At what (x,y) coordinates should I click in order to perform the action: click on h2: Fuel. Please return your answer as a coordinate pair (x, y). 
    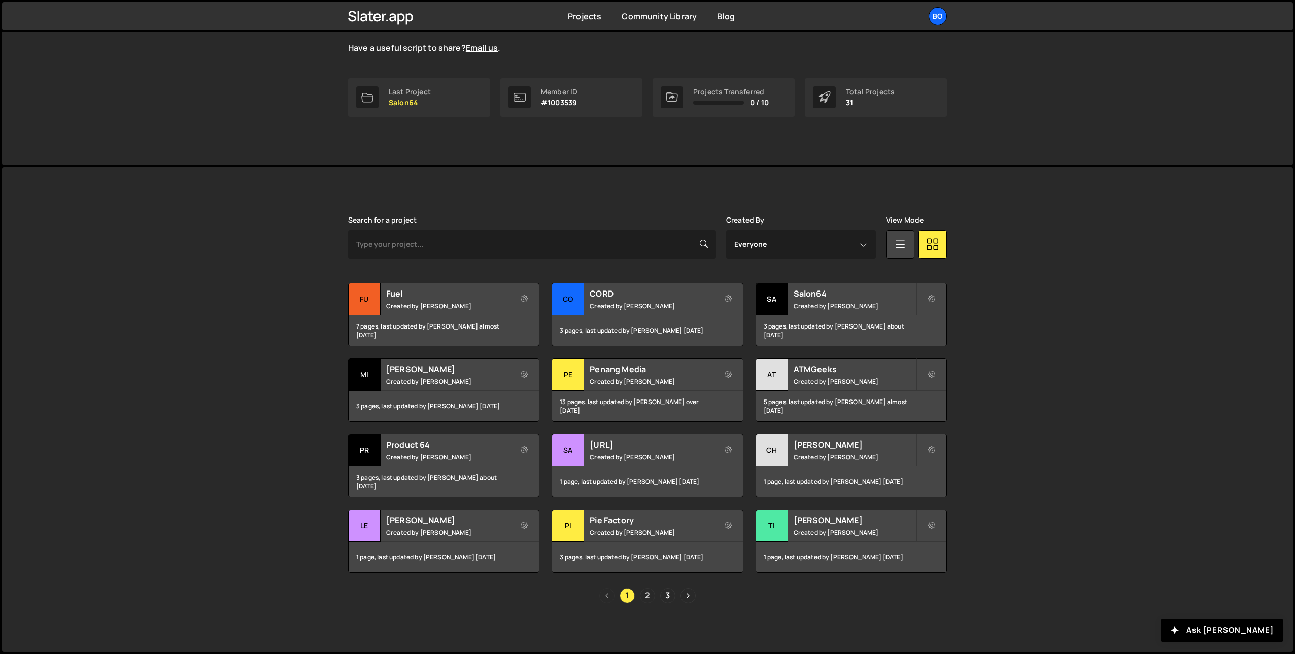
    Looking at the image, I should click on (447, 294).